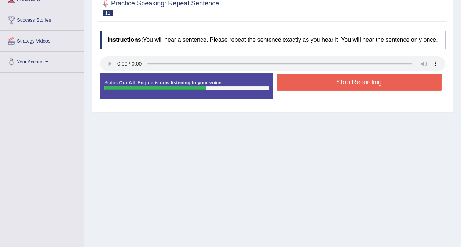  I want to click on strong: Our A.I. Engine is now listening to your voice., so click(170, 82).